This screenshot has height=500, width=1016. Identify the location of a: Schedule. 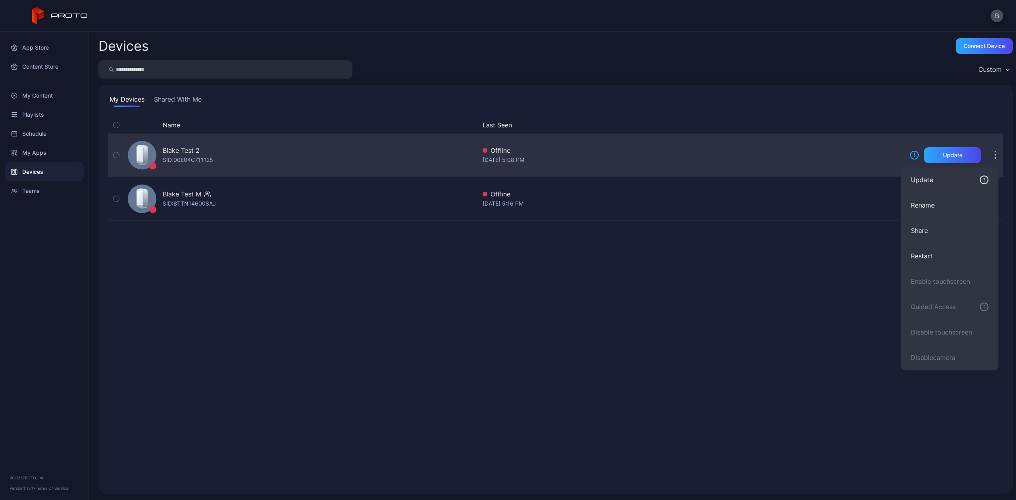
(44, 134).